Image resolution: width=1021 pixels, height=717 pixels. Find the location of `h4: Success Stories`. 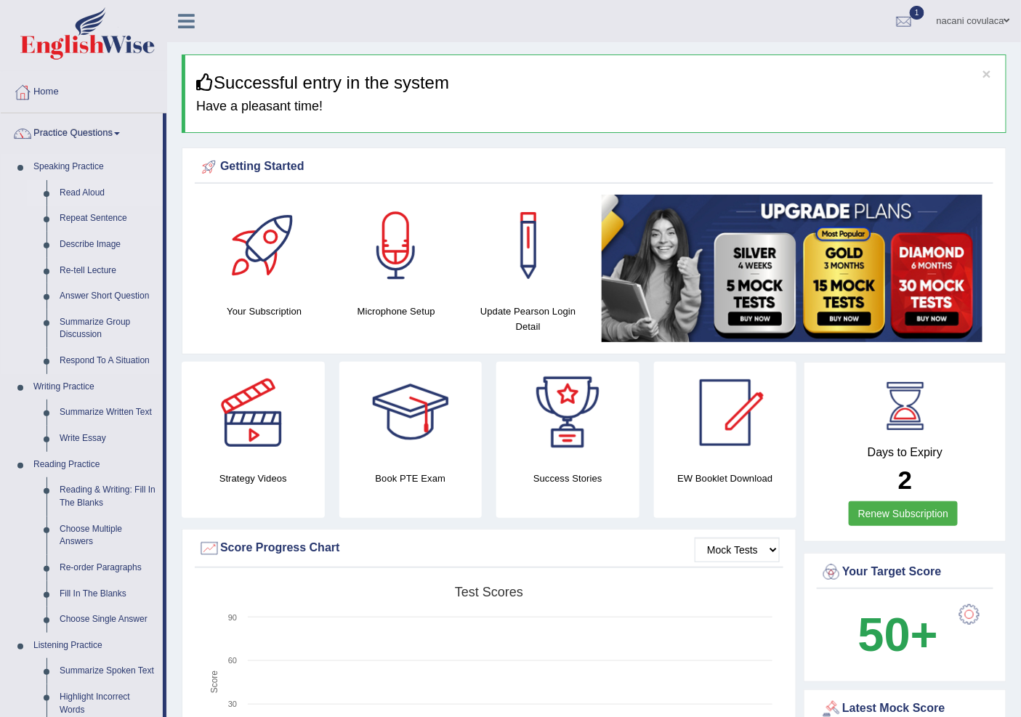

h4: Success Stories is located at coordinates (567, 478).